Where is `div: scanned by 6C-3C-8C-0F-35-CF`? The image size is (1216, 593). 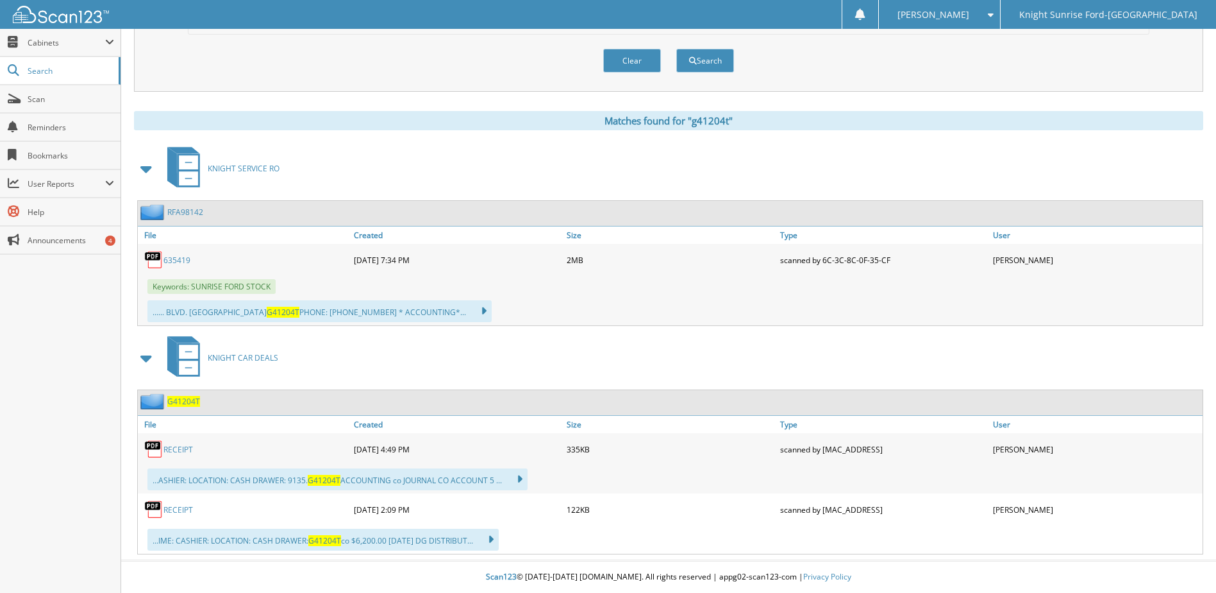
div: scanned by 6C-3C-8C-0F-35-CF is located at coordinates (884, 260).